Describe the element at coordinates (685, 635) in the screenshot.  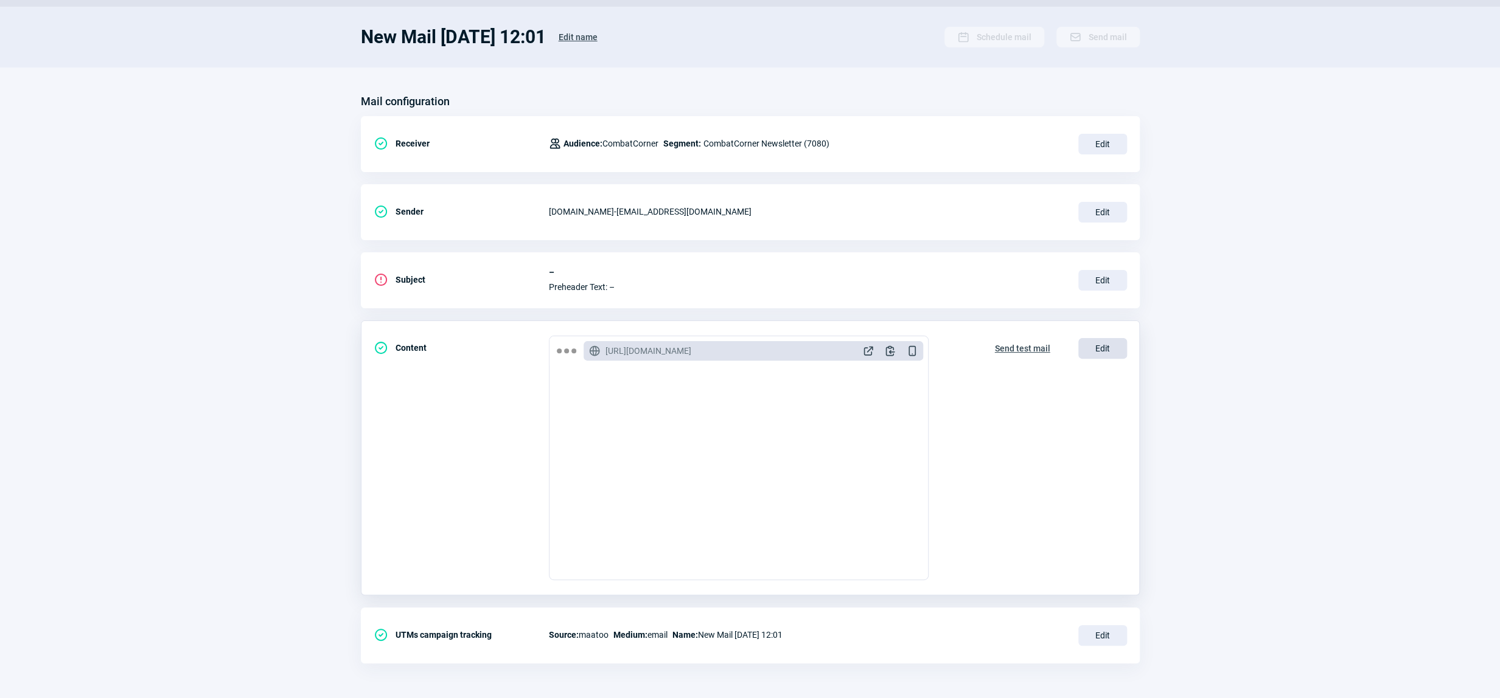
I see `span: Name:` at that location.